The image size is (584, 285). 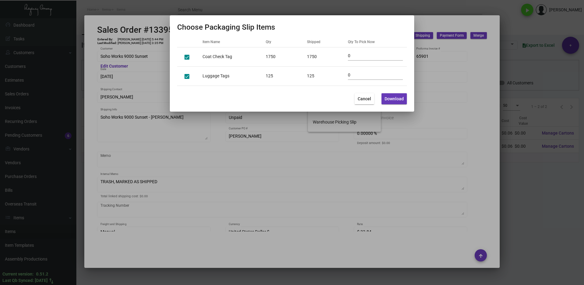 I want to click on td: Coat Check Tag, so click(x=234, y=56).